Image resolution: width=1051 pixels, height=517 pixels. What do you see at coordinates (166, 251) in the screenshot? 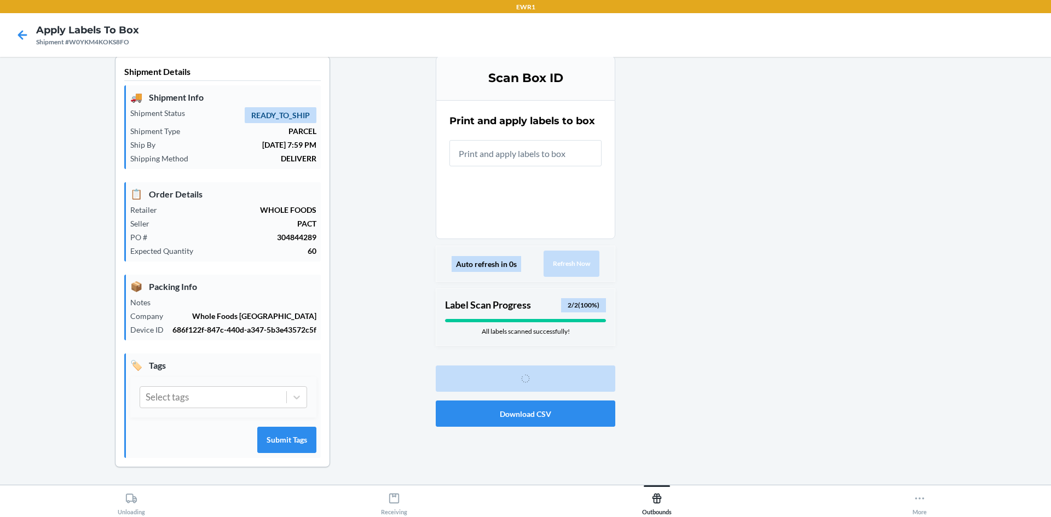
I see `p: Expected Quantity` at bounding box center [166, 251].